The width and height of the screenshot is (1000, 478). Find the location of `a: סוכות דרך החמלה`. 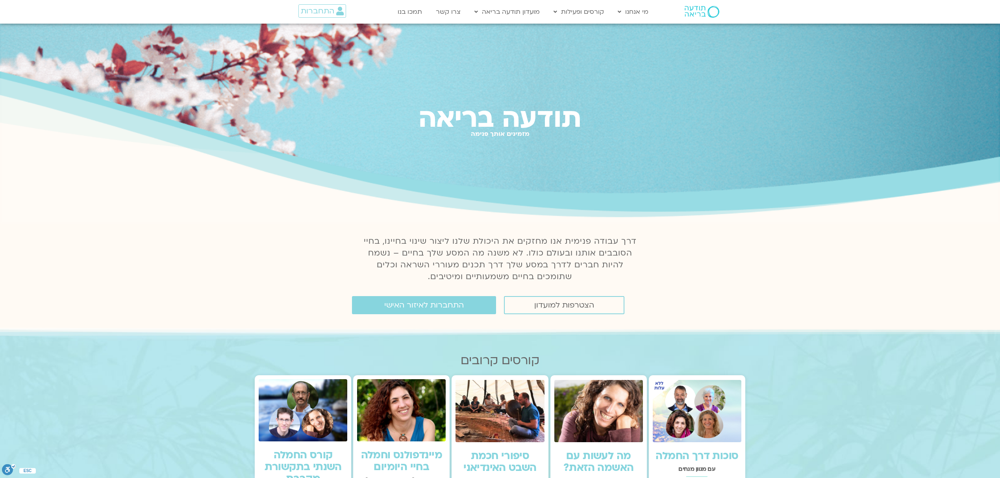

a: סוכות דרך החמלה is located at coordinates (697, 456).